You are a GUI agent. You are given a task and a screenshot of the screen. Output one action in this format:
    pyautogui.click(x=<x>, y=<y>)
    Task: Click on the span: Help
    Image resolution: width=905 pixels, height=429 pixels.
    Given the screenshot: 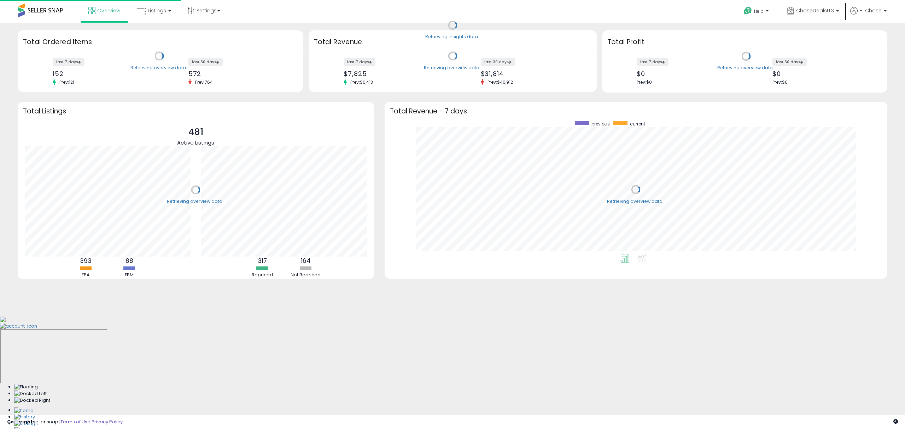 What is the action you would take?
    pyautogui.click(x=758, y=11)
    